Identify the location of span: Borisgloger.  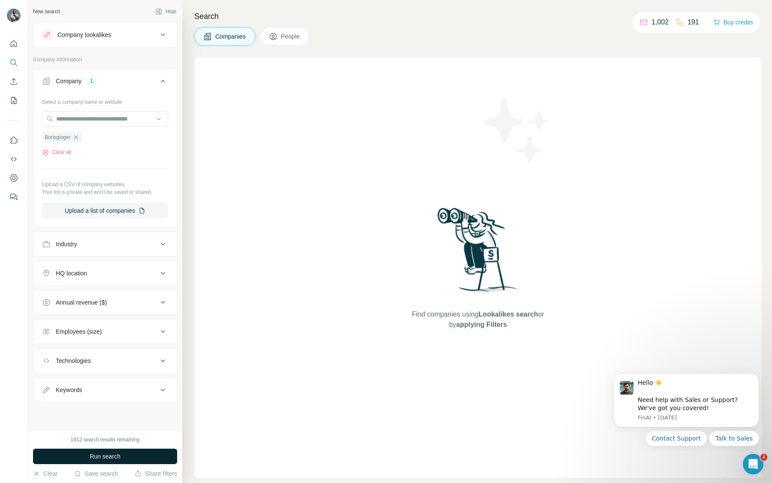
(57, 137).